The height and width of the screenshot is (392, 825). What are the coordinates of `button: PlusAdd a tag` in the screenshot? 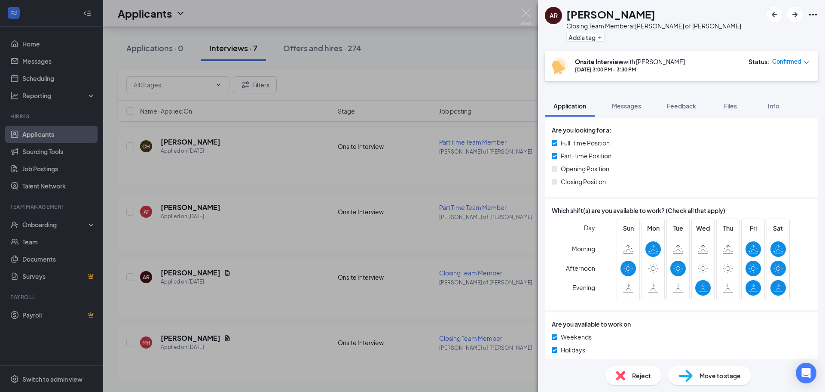 It's located at (585, 37).